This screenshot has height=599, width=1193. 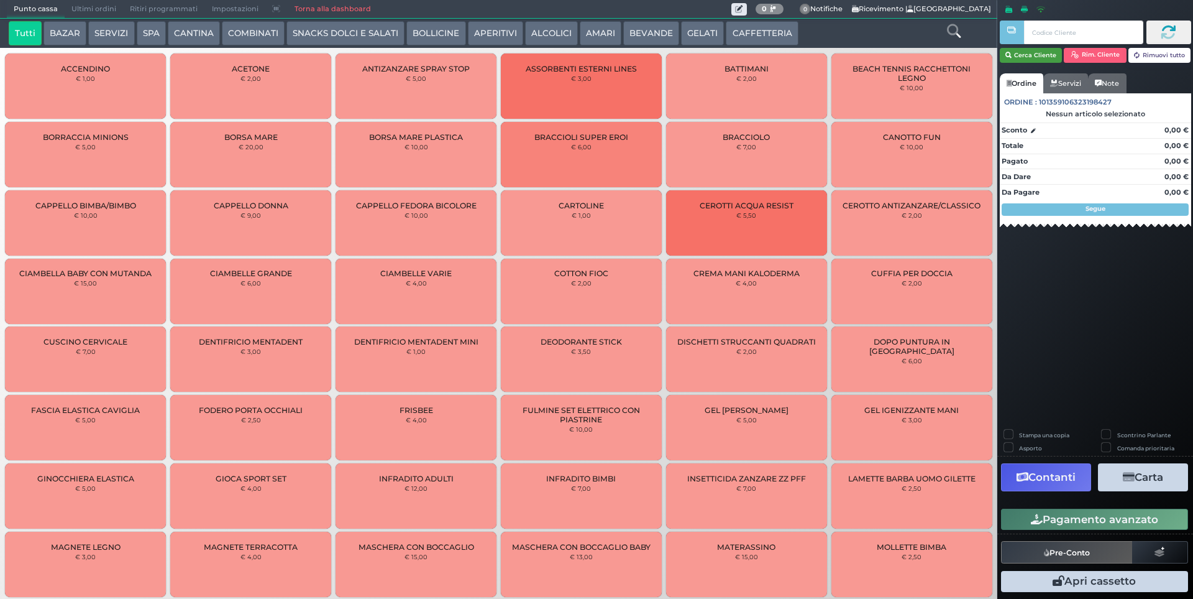 I want to click on button: COMBINATI, so click(x=253, y=34).